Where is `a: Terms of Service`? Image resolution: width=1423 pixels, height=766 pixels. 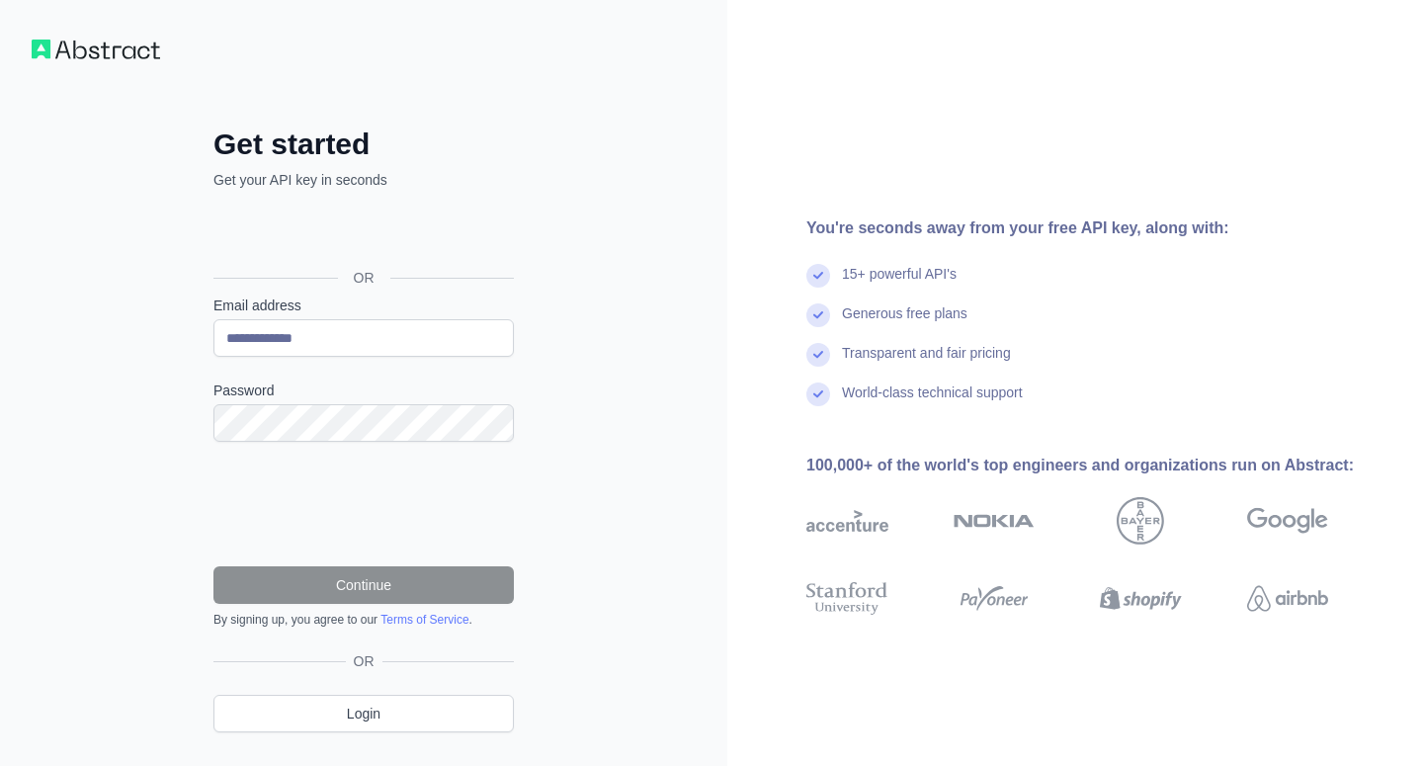 a: Terms of Service is located at coordinates (424, 619).